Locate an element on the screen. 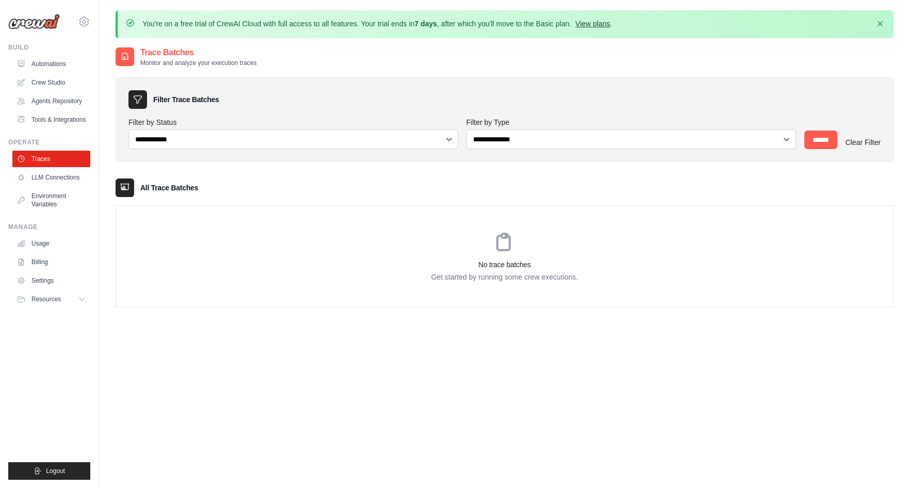 The height and width of the screenshot is (488, 910). a: Agents Repository is located at coordinates (51, 101).